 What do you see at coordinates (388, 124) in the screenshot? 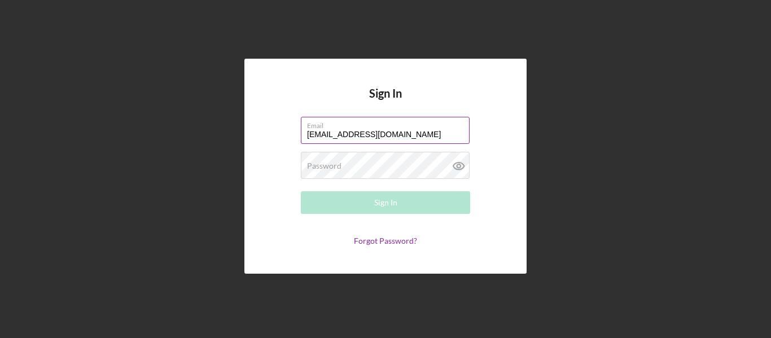
I see `label: Email` at bounding box center [388, 124].